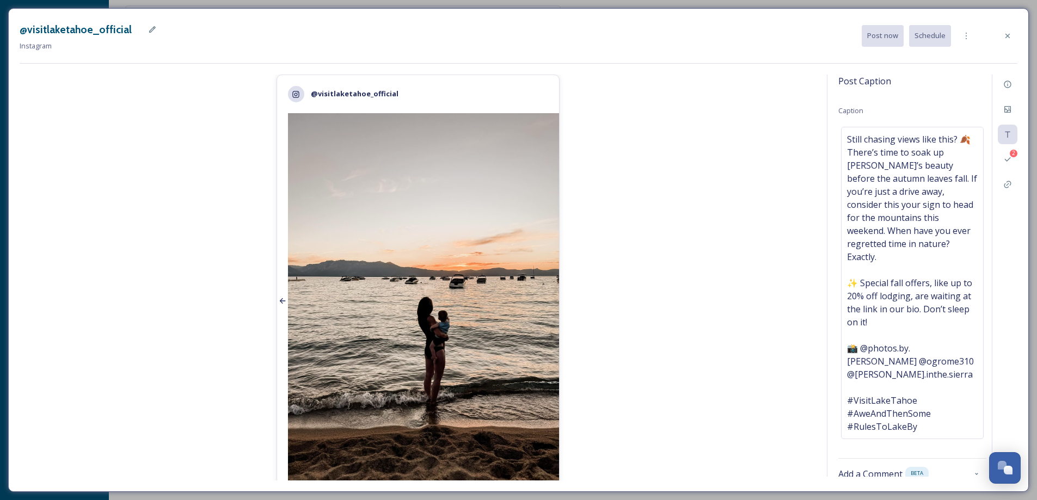 The image size is (1037, 500). What do you see at coordinates (76, 29) in the screenshot?
I see `h3: @visitlaketahoe_official` at bounding box center [76, 29].